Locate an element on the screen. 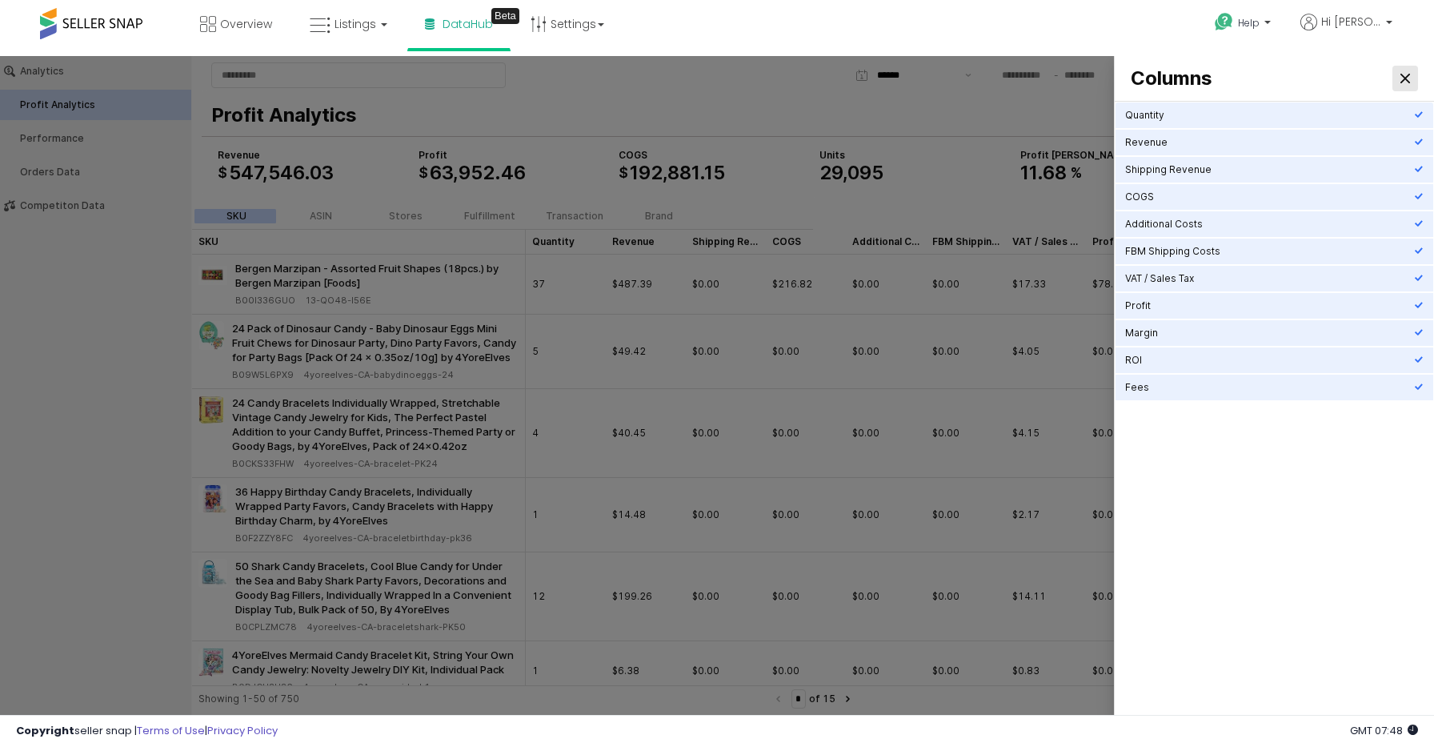 The width and height of the screenshot is (1434, 747). div: seller snap | | is located at coordinates (146, 731).